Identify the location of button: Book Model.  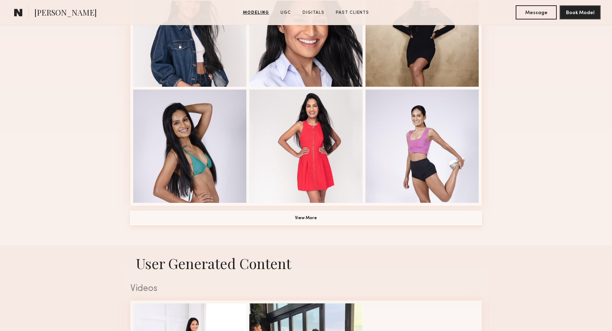
(580, 12).